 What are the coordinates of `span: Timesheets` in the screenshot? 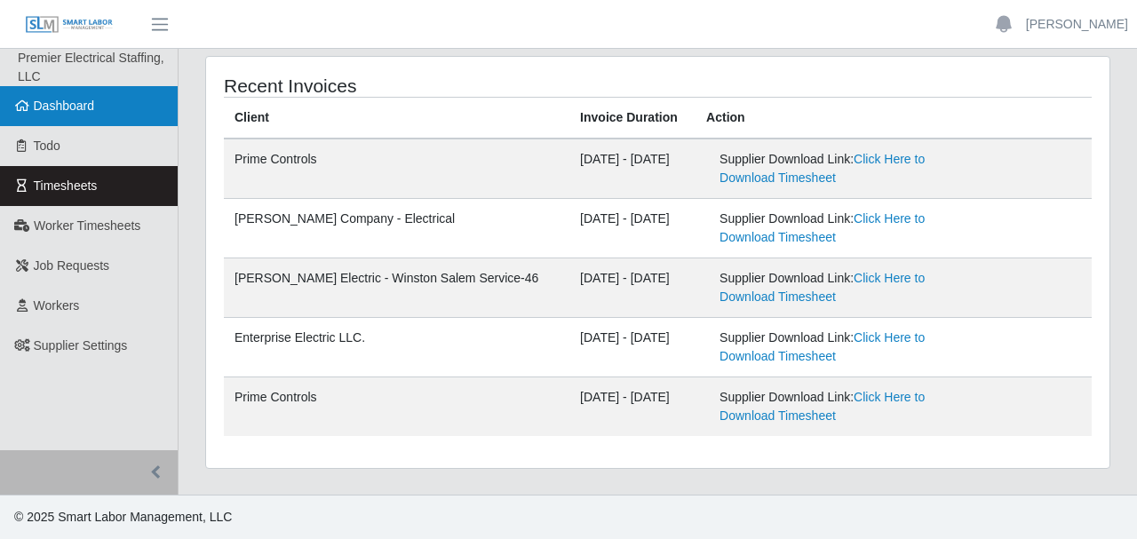 It's located at (66, 186).